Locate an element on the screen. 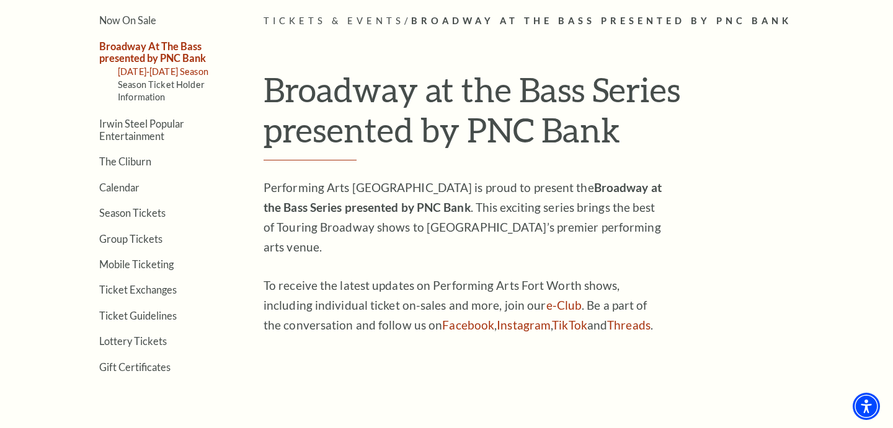 This screenshot has height=428, width=893. a: Irwin Steel Popular Entertainment is located at coordinates (141, 130).